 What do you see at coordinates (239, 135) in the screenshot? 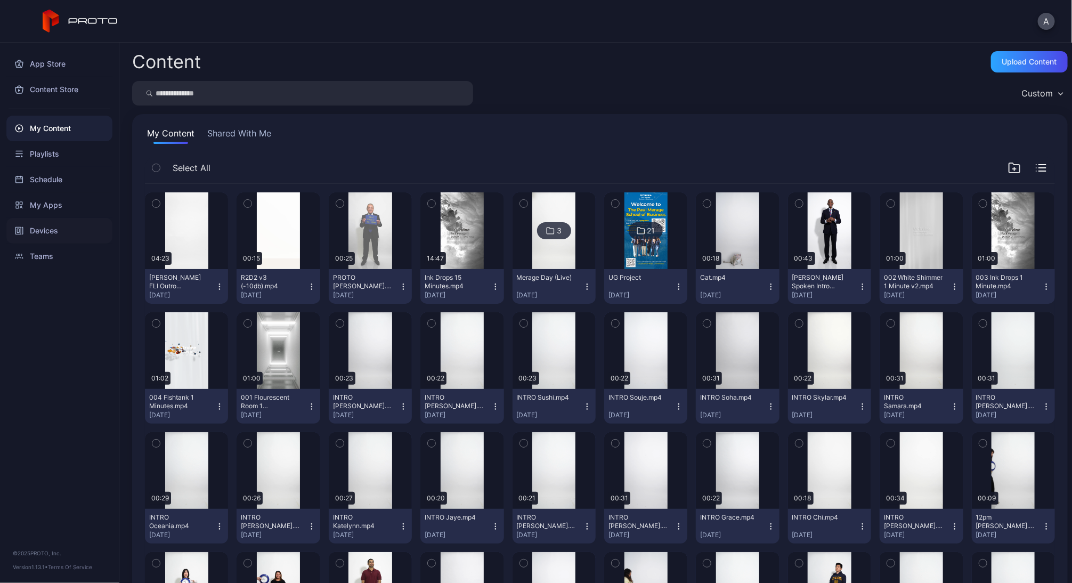
I see `button: Shared With Me` at bounding box center [239, 135].